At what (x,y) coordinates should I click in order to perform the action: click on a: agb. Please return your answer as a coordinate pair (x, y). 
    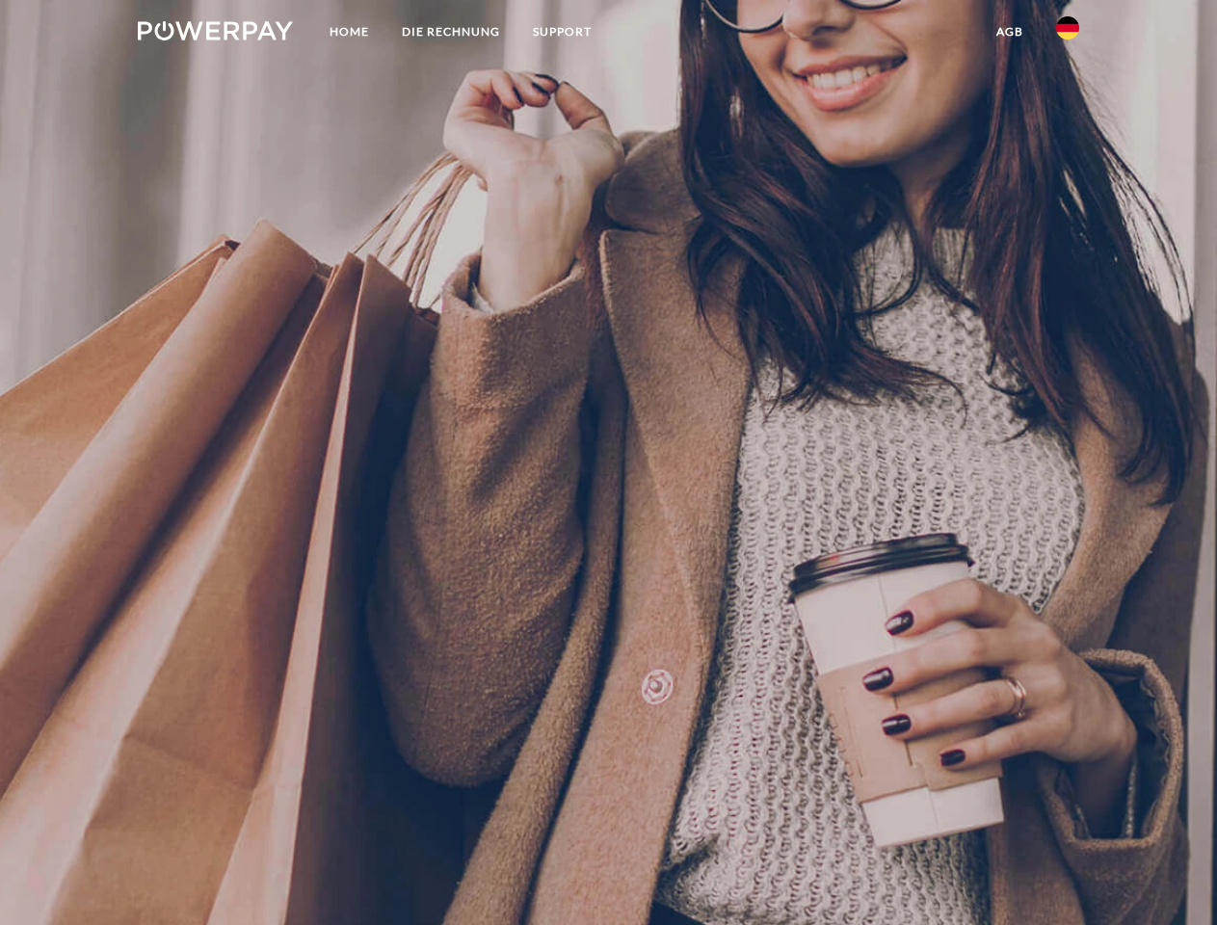
    Looking at the image, I should click on (1009, 32).